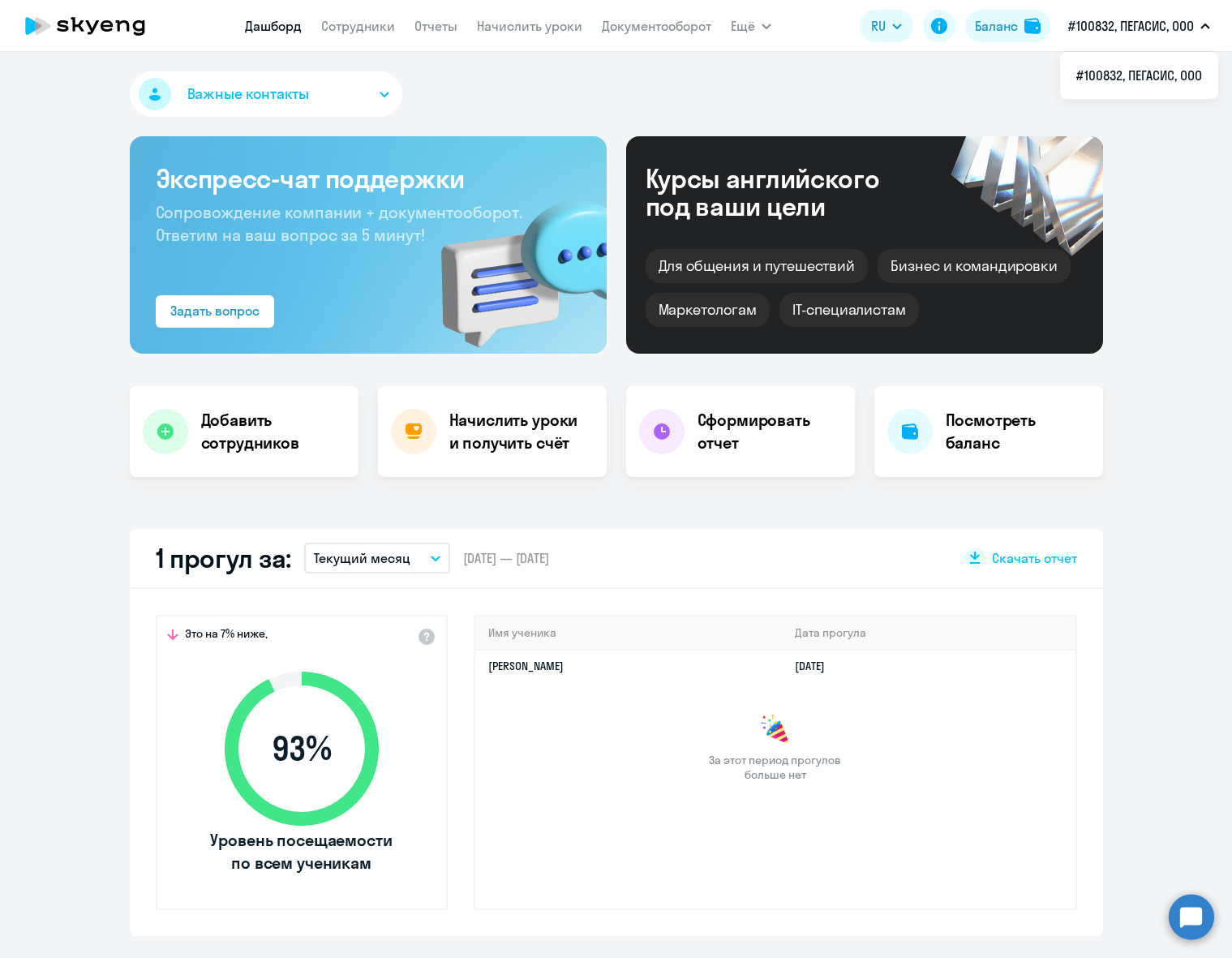 This screenshot has width=1232, height=958. I want to click on p: Текущий месяц, so click(362, 558).